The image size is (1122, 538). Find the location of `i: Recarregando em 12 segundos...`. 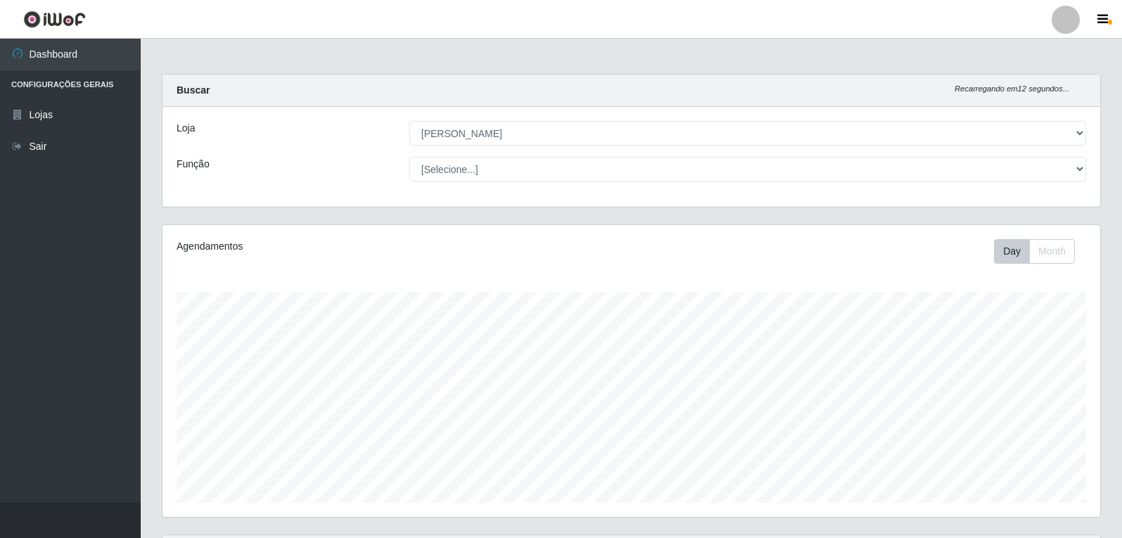

i: Recarregando em 12 segundos... is located at coordinates (1012, 89).